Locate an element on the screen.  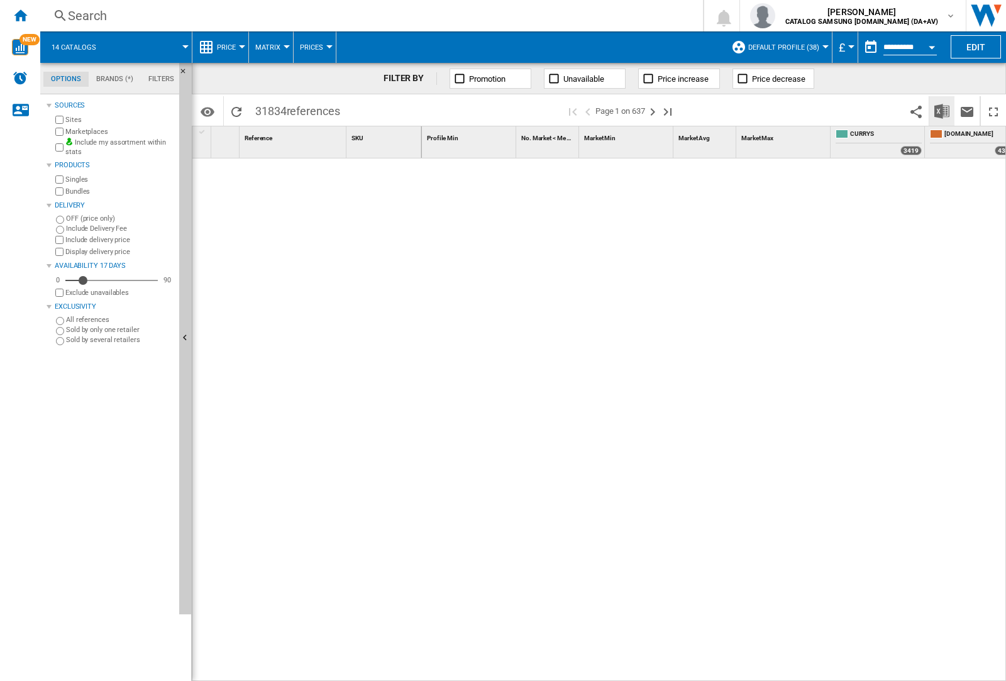
div: Market Max Sort None is located at coordinates (784, 136).